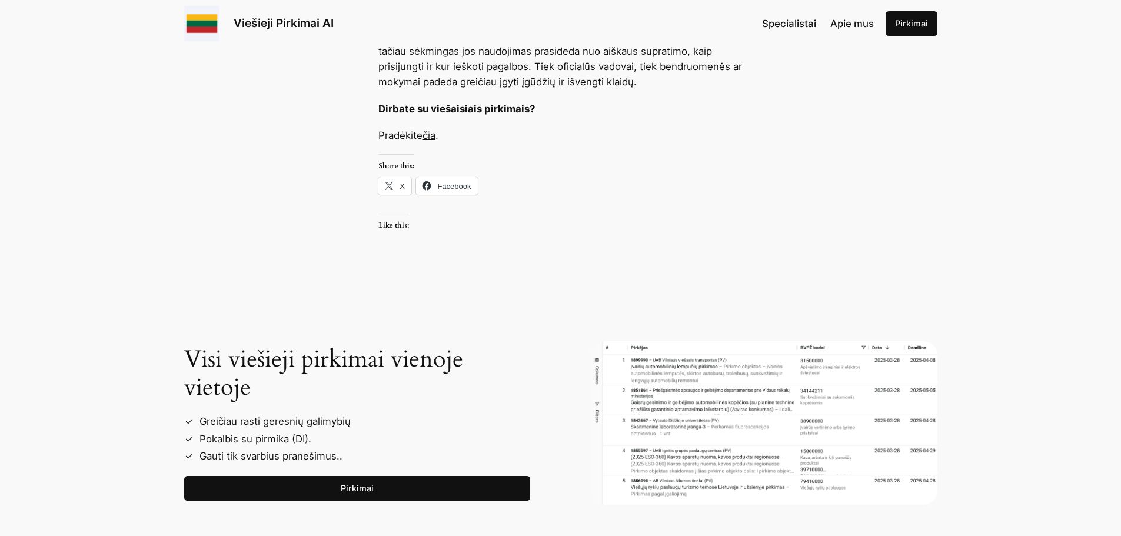 The width and height of the screenshot is (1121, 536). Describe the element at coordinates (789, 24) in the screenshot. I see `span: Specialistai` at that location.